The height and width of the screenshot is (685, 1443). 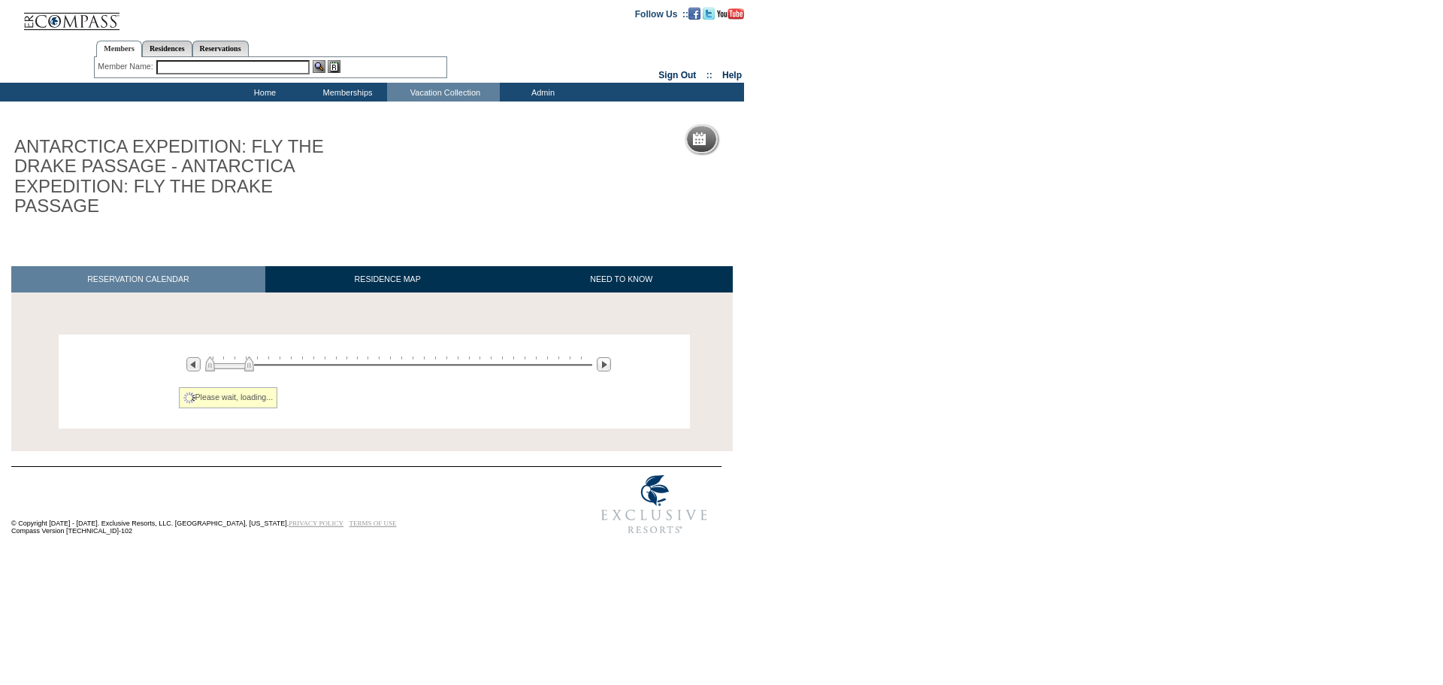 I want to click on a: TERMS OF USE, so click(x=373, y=523).